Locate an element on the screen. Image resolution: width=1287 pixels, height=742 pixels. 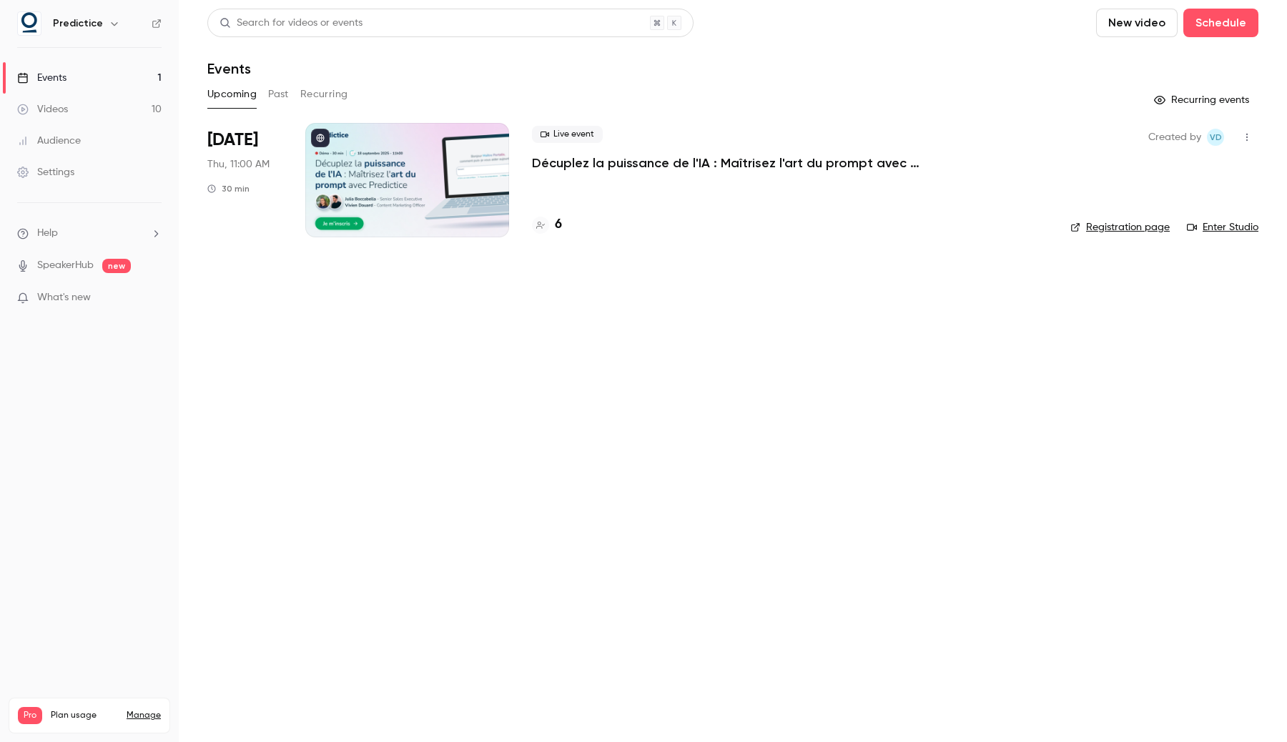
a: 6 is located at coordinates (547, 225).